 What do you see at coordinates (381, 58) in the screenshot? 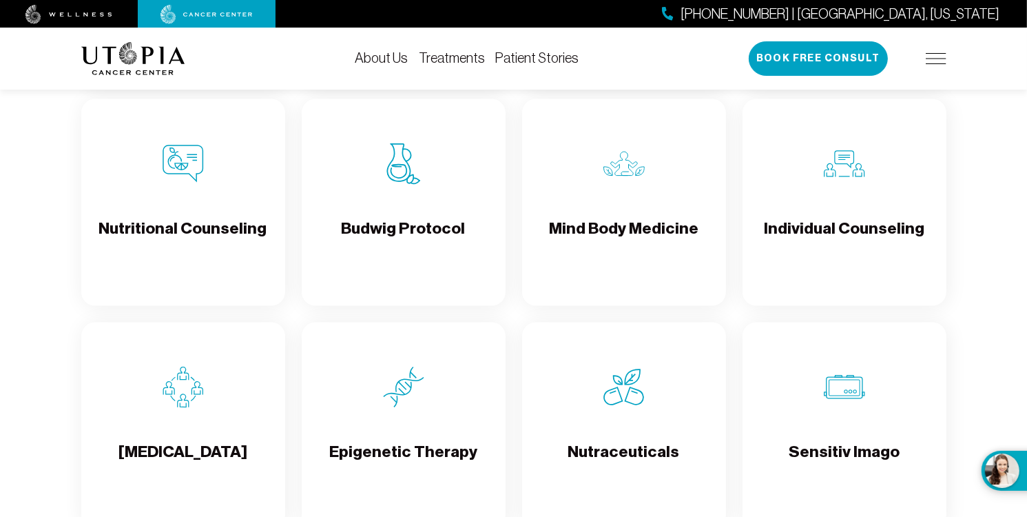
I see `a: About Us` at bounding box center [381, 58].